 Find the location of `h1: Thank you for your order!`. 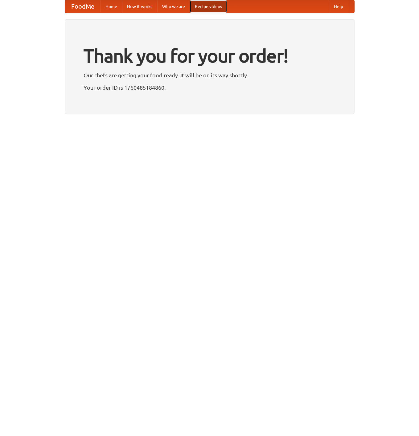

h1: Thank you for your order! is located at coordinates (209, 56).